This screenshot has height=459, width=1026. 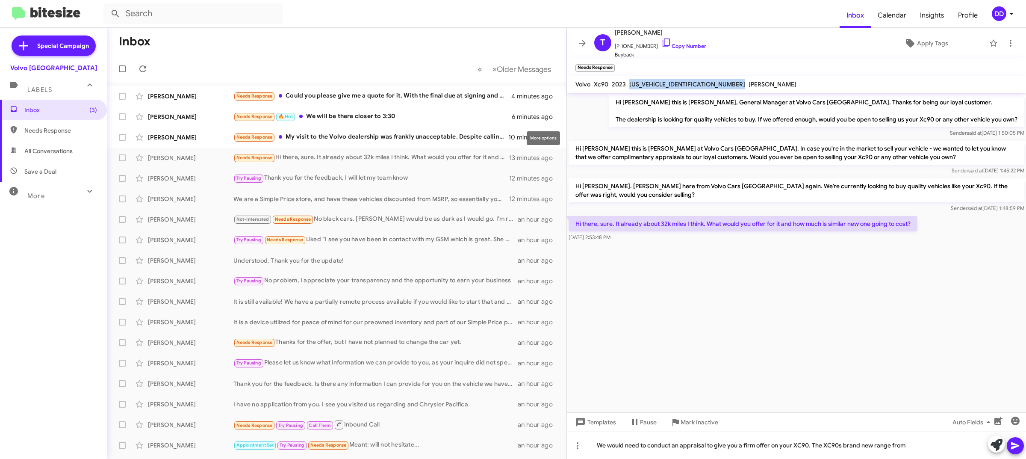 I want to click on span: More, so click(x=36, y=196).